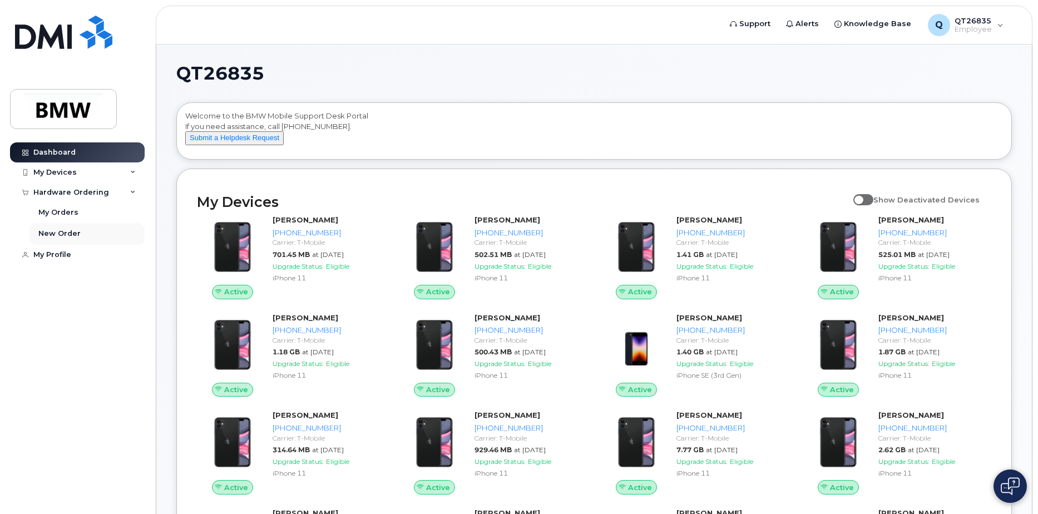  I want to click on span: 929.46 MB, so click(493, 450).